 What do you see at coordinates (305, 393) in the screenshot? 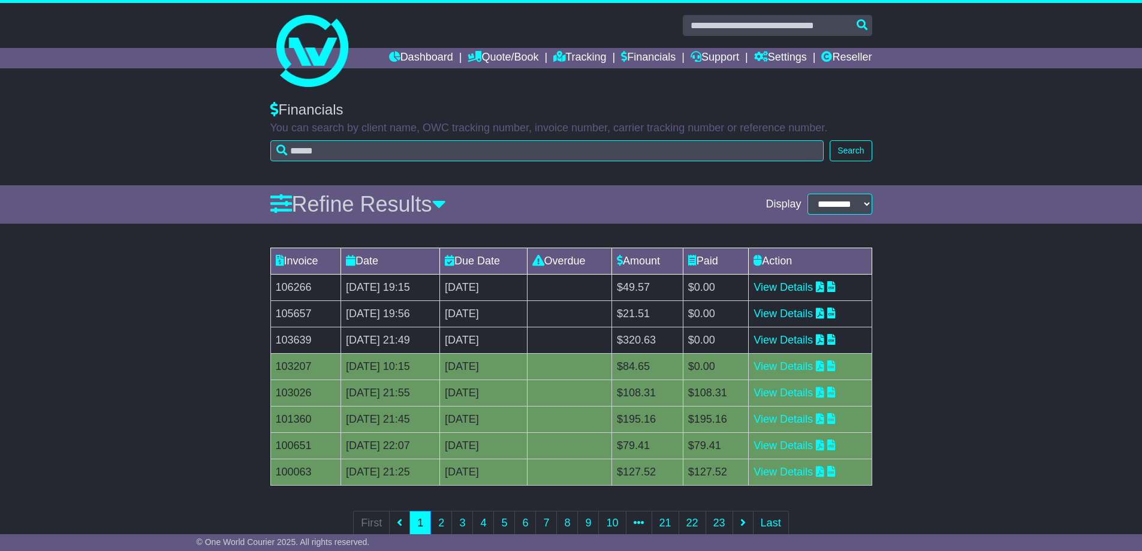
I see `td: 103026` at bounding box center [305, 393].